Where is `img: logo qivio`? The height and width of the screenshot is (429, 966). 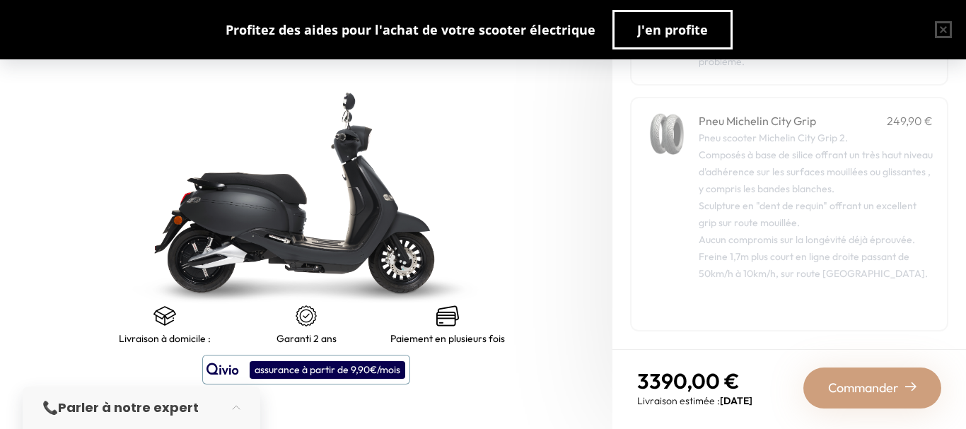 img: logo qivio is located at coordinates (223, 370).